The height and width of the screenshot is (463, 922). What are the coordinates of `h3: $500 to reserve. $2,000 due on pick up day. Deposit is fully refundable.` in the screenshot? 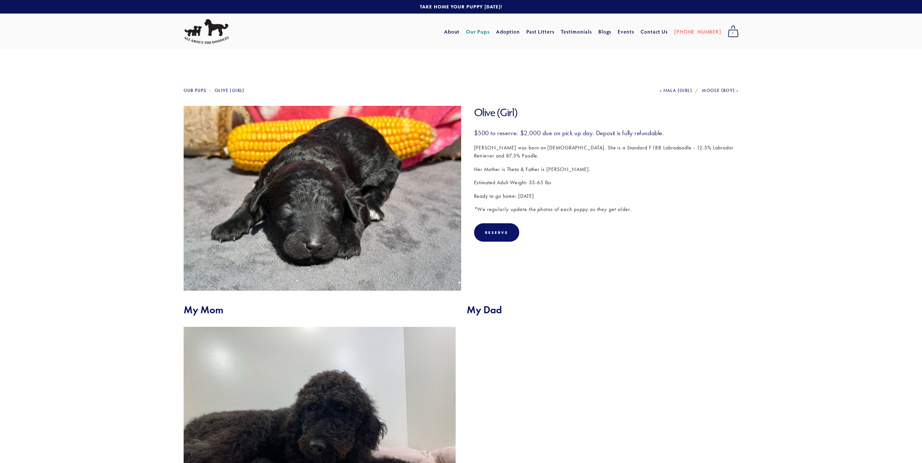 It's located at (607, 133).